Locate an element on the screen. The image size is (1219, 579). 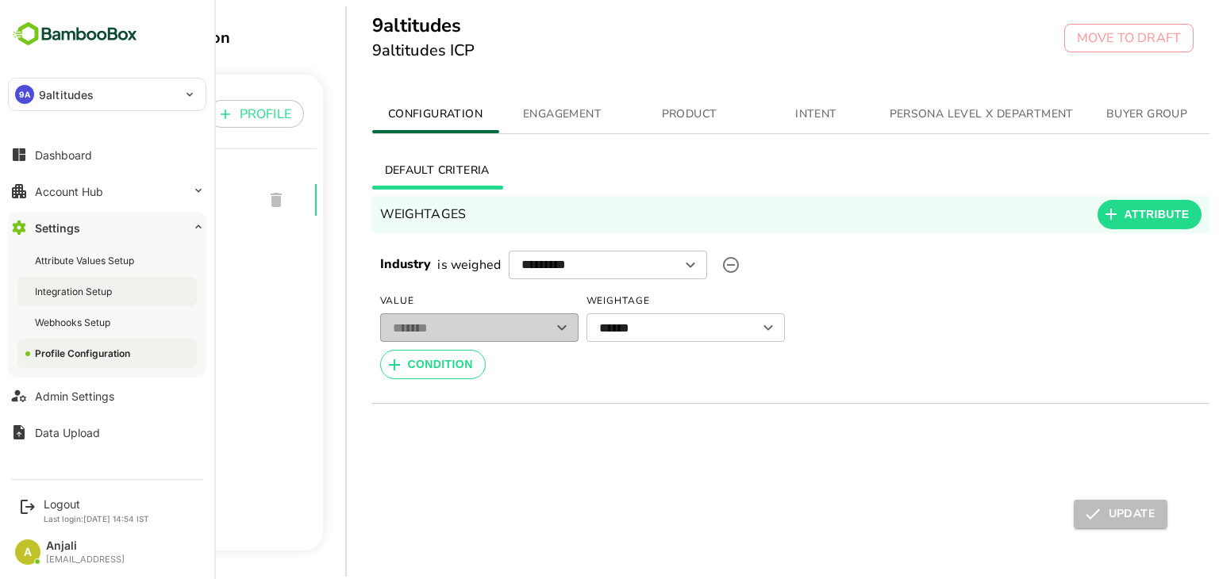
span: Value is located at coordinates (424, 302).